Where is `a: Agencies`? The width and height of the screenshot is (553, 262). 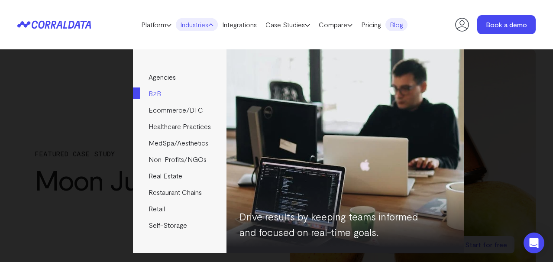 a: Agencies is located at coordinates (179, 77).